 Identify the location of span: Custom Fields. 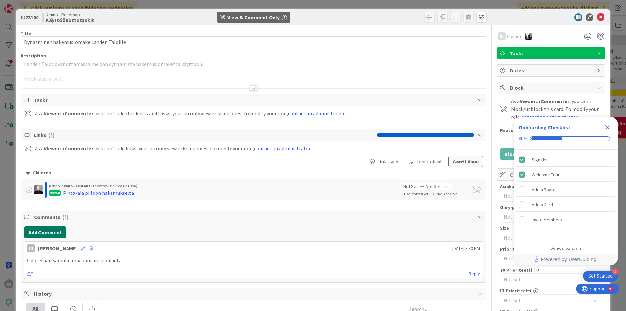
(551, 174).